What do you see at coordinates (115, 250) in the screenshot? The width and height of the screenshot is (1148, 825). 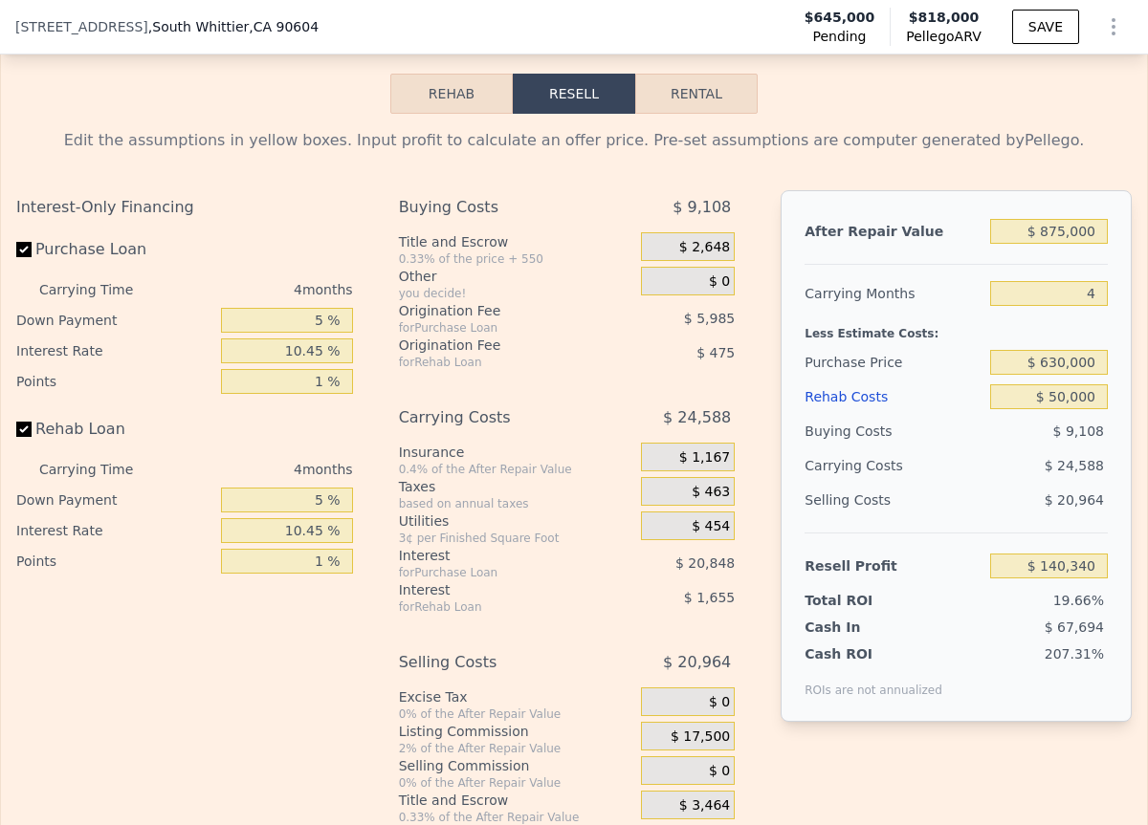 I see `label: Purchase Loan` at bounding box center [115, 250].